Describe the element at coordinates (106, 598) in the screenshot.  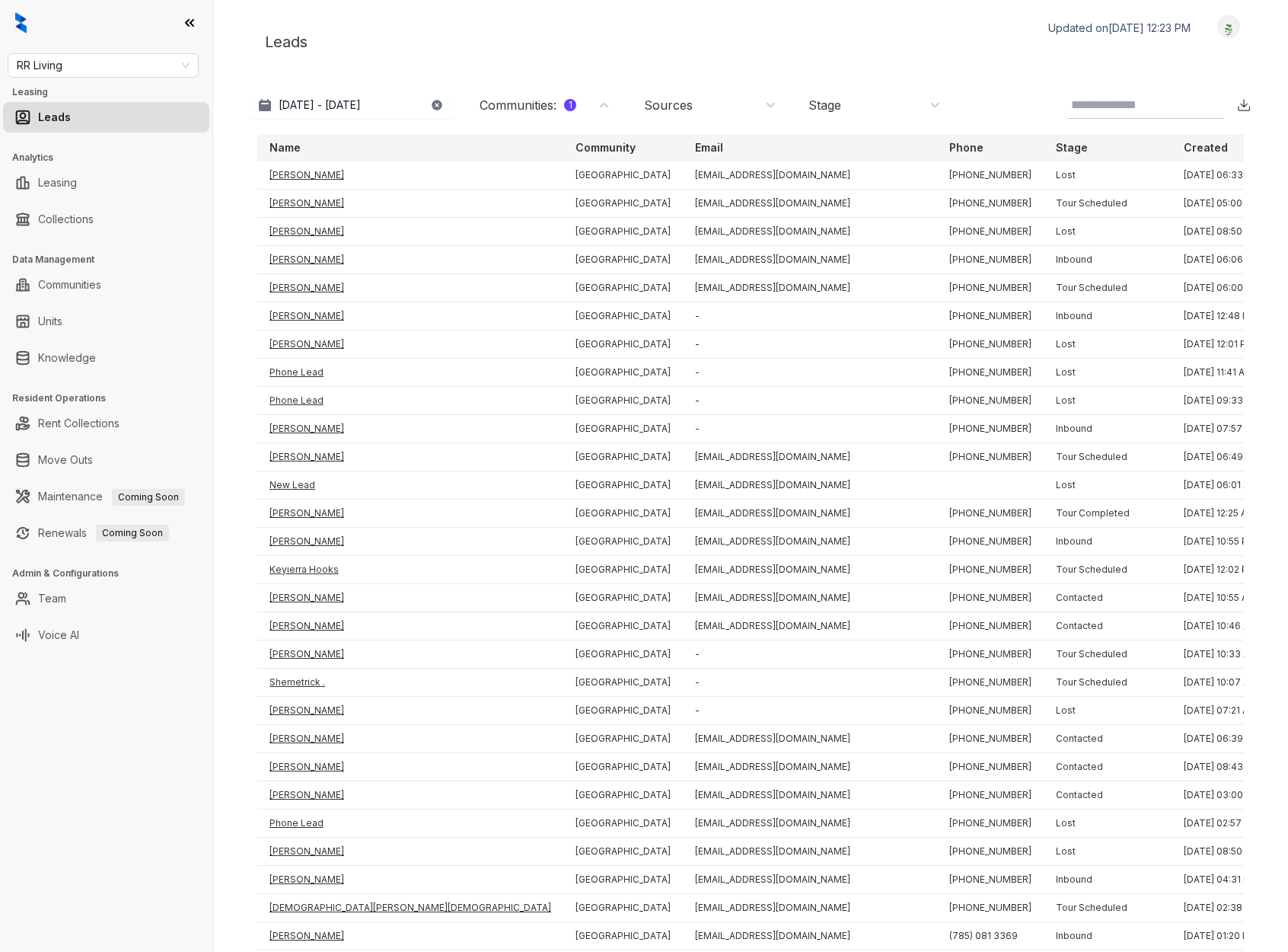
I see `li: Team` at that location.